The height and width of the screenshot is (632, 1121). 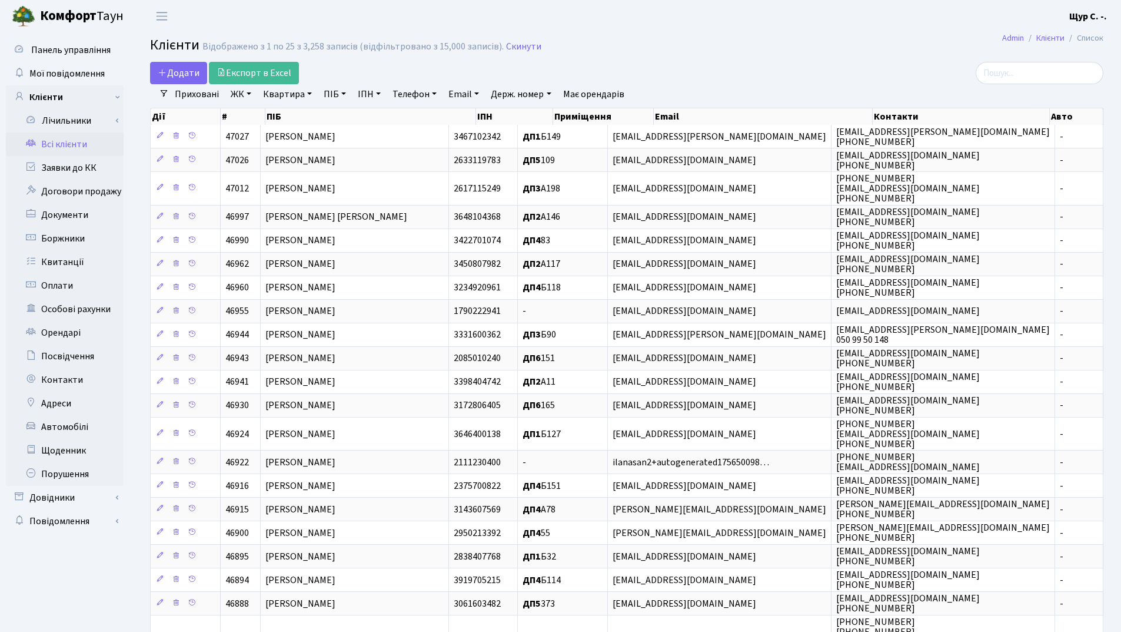 What do you see at coordinates (477, 160) in the screenshot?
I see `span: 2633119783` at bounding box center [477, 160].